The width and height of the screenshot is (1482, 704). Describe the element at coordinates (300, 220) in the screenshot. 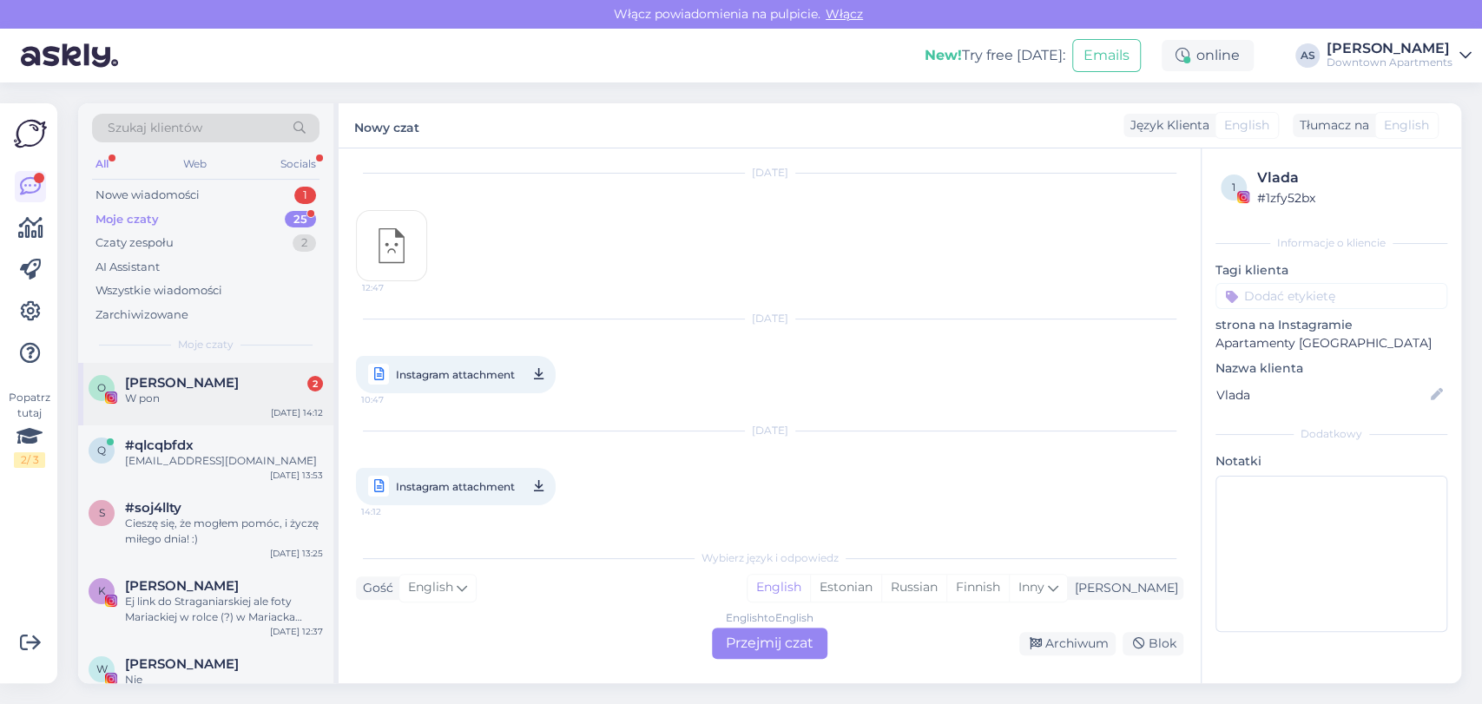

I see `div: 25` at that location.